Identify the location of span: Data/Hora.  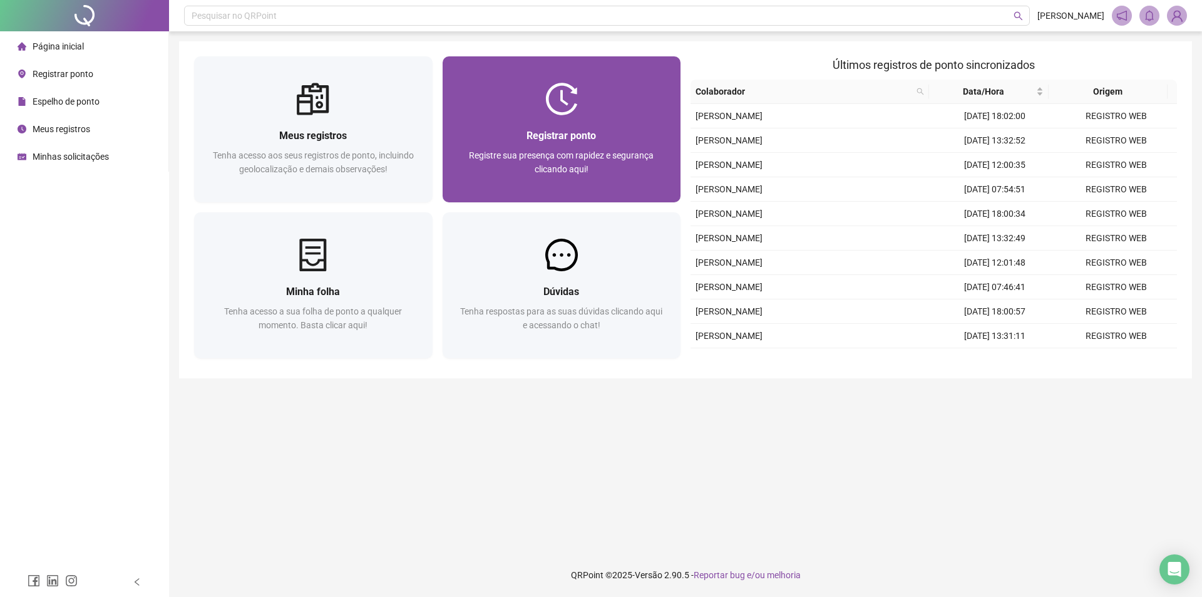
(983, 91).